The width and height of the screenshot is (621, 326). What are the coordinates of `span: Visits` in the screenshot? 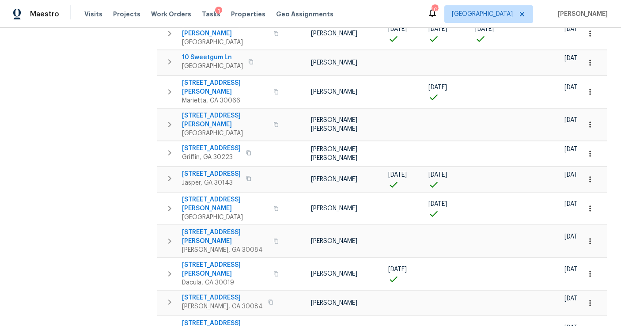 It's located at (93, 14).